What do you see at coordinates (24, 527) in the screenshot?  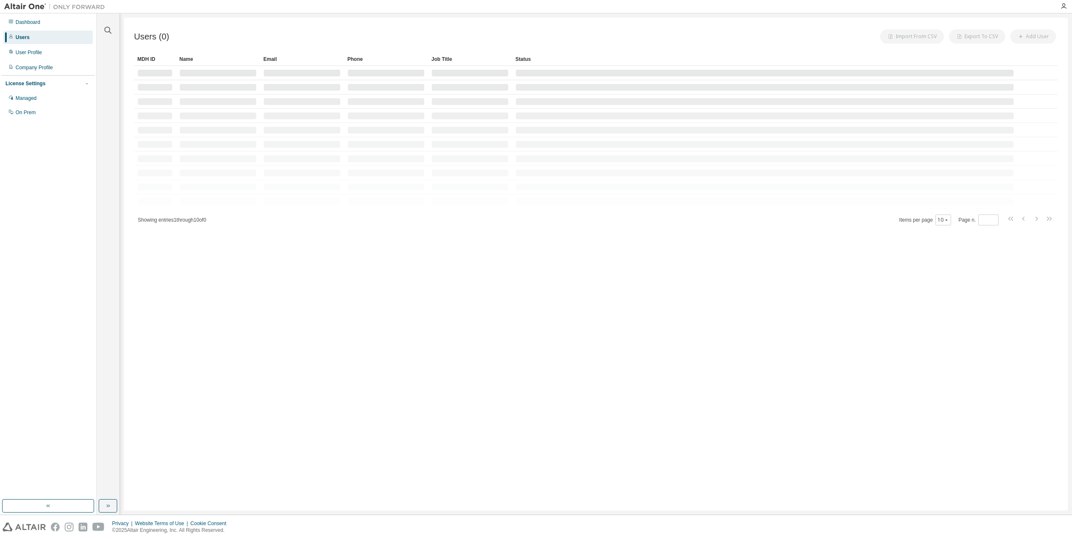 I see `img: altair_logo.svg` at bounding box center [24, 527].